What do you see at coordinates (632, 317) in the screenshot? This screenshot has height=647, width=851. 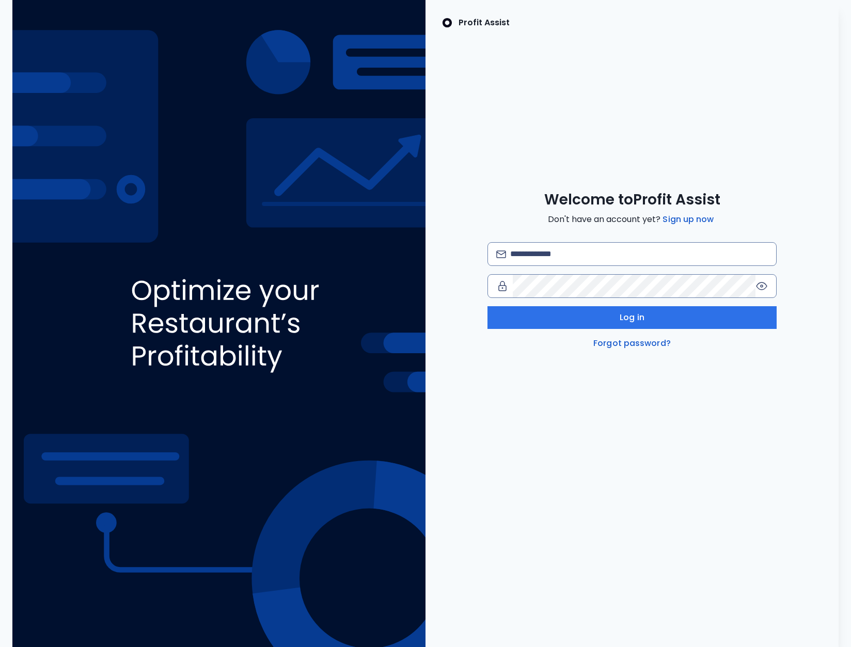 I see `button: Log in` at bounding box center [632, 317].